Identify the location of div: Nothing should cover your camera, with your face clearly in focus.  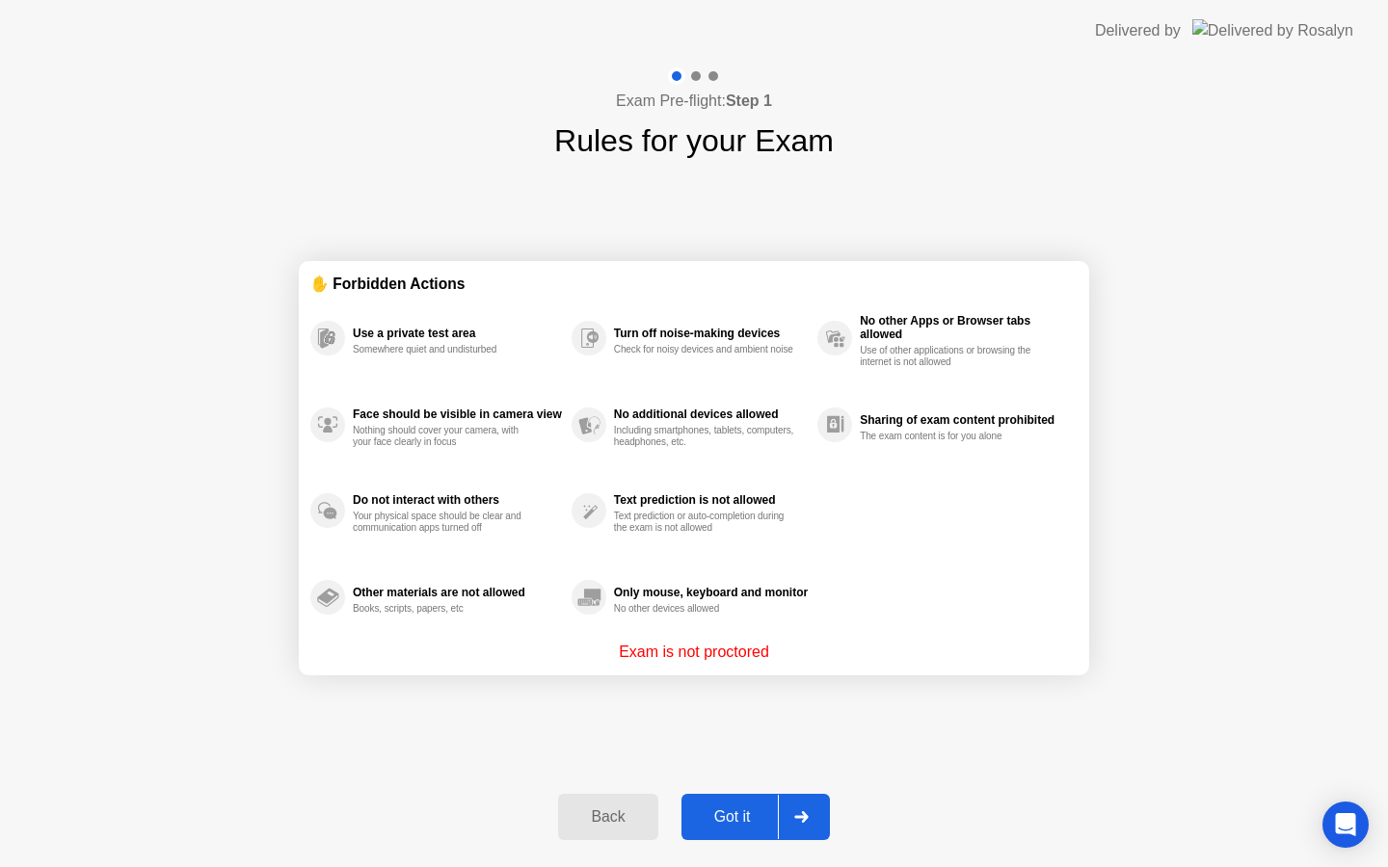
(443, 437).